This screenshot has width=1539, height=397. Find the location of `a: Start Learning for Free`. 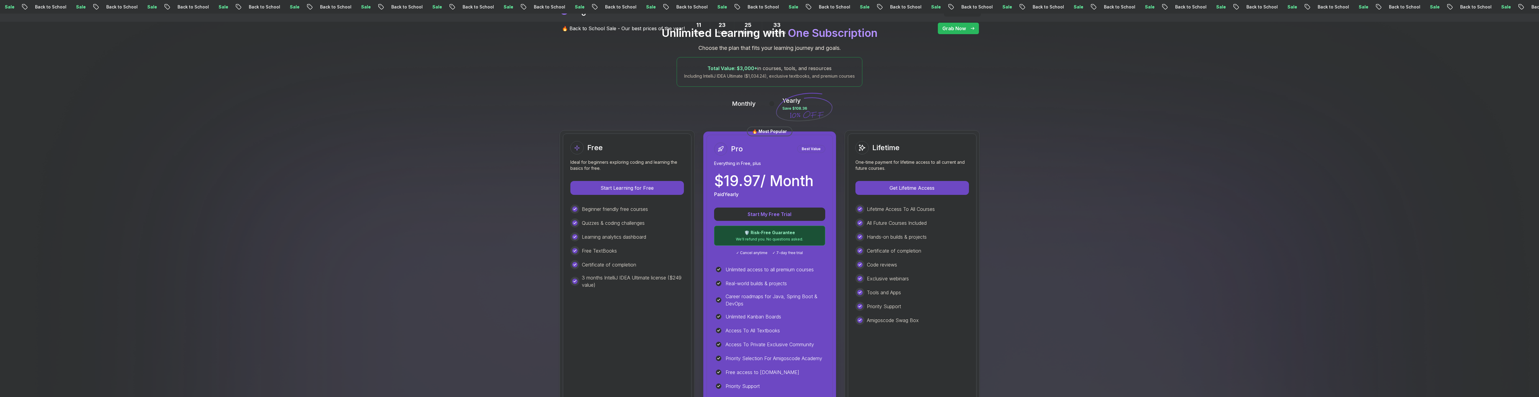

a: Start Learning for Free is located at coordinates (627, 188).